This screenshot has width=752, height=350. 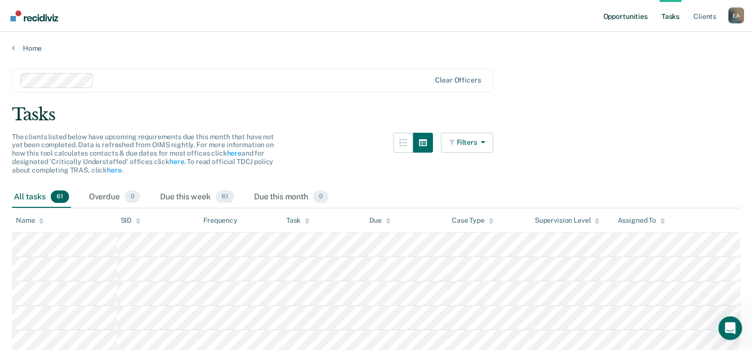 I want to click on div: Due this month0, so click(x=291, y=197).